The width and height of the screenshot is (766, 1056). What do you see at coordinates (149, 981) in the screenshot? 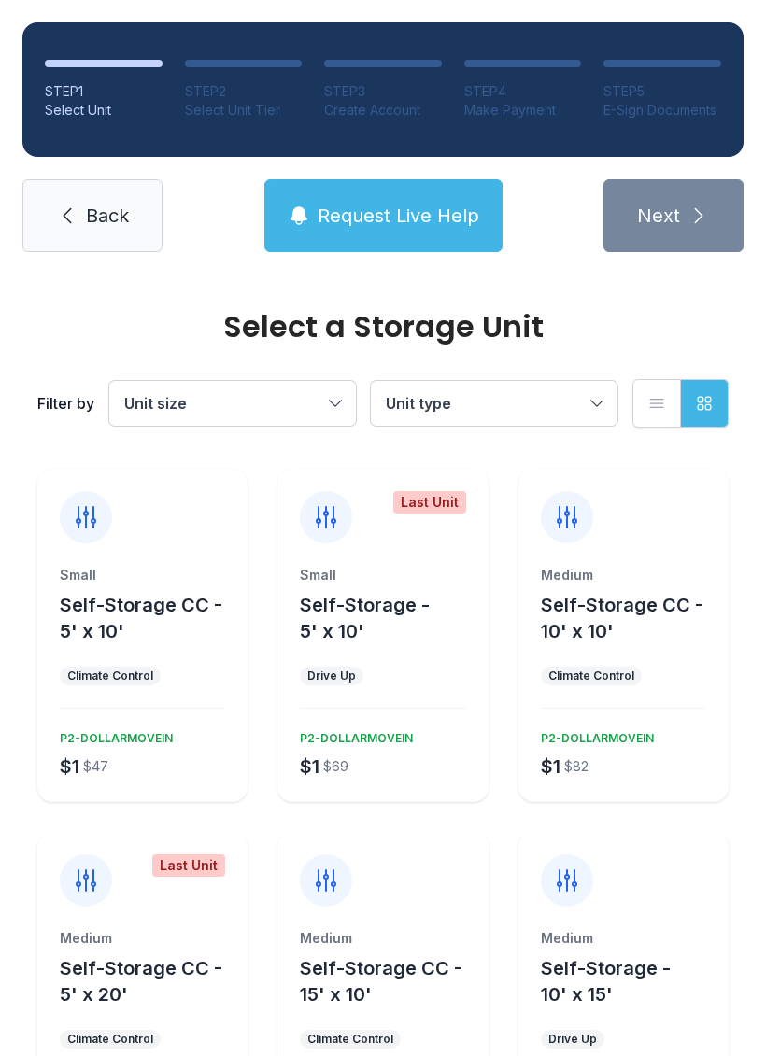
I see `button: Self-Storage CC - 5' x 20'` at bounding box center [149, 981].